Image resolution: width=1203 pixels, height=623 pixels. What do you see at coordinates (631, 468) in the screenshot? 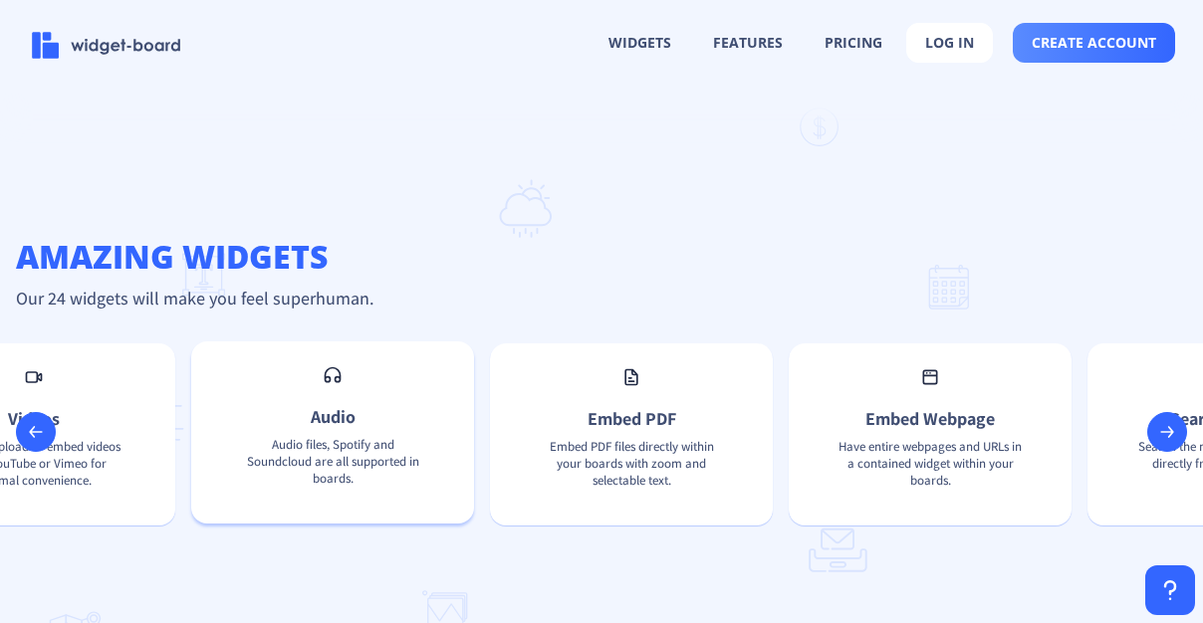
I see `p: Embed PDF files directly within your boards with zoom and selectable text.` at bounding box center [631, 468].